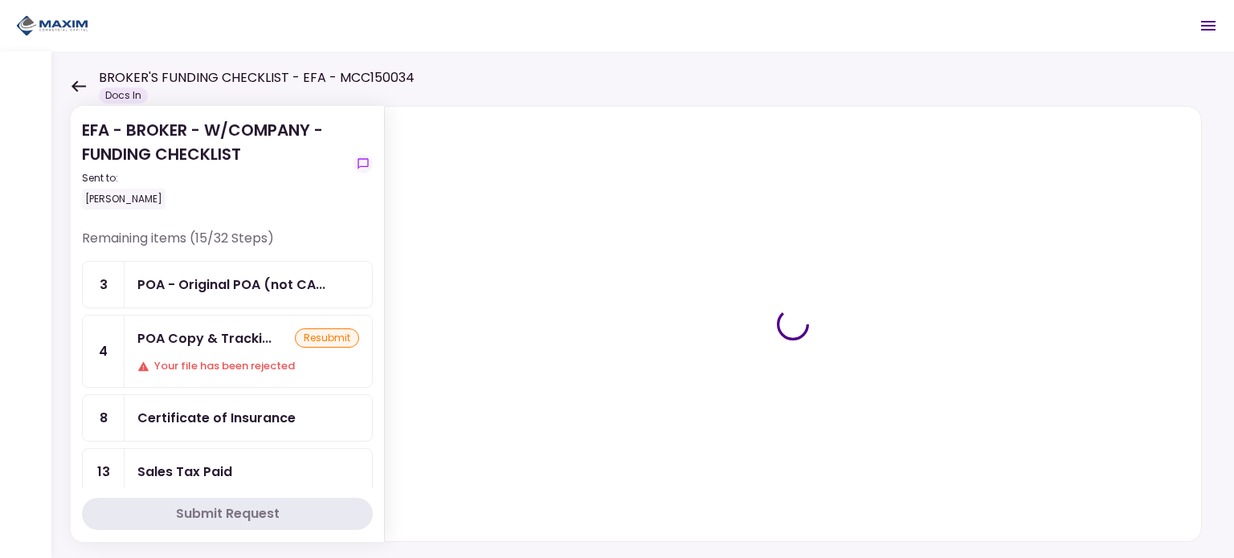 The image size is (1234, 558). I want to click on div: Remaining items (15/32 Steps), so click(227, 245).